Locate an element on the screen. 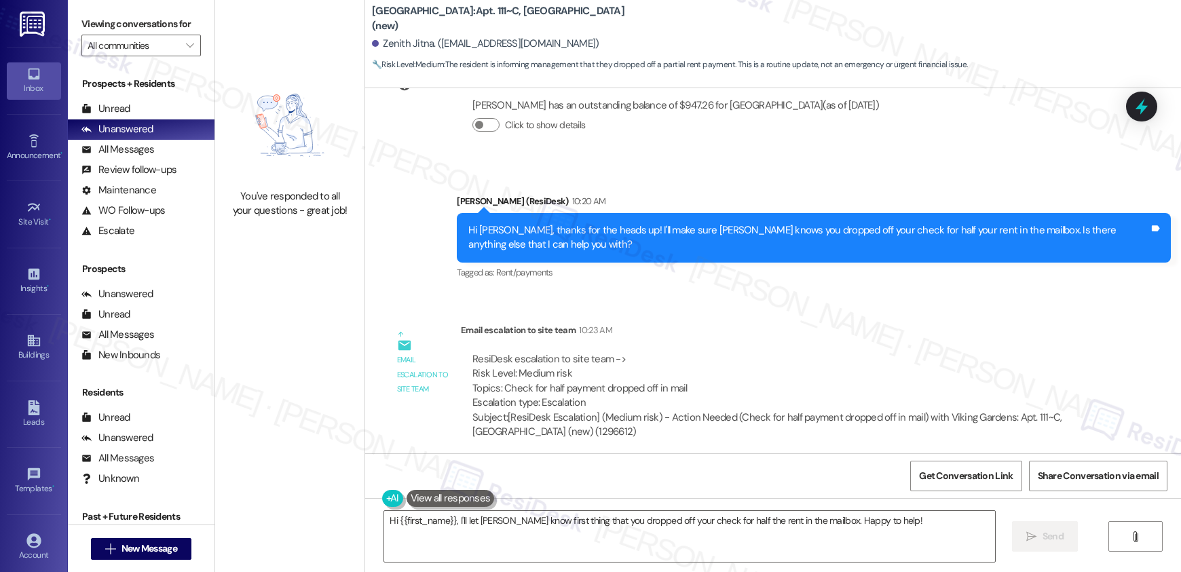  span: : The resident is informing management that they dropped off a partial rent payment. This is a ro... is located at coordinates (669, 64).